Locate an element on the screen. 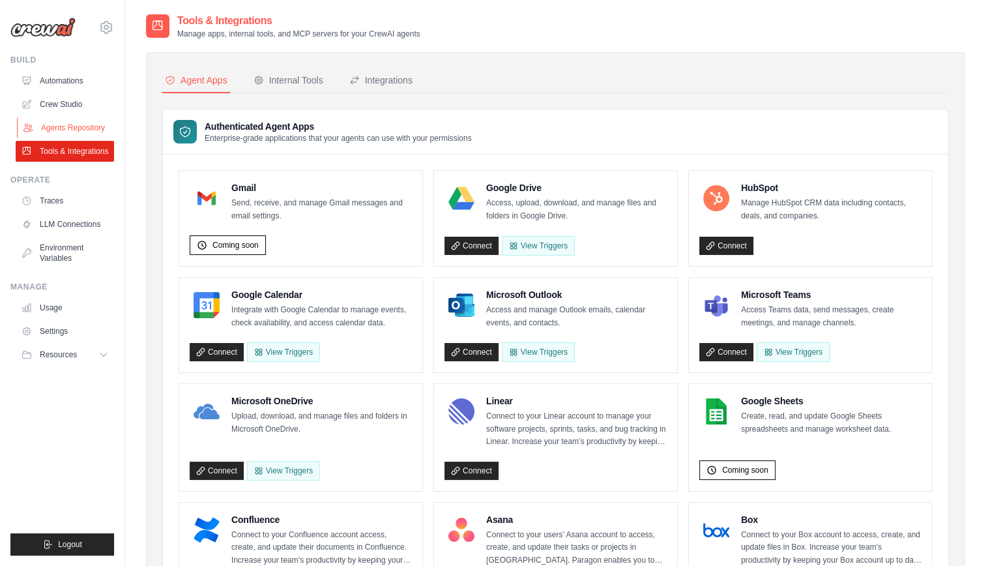 This screenshot has height=566, width=986. a: Automations is located at coordinates (65, 81).